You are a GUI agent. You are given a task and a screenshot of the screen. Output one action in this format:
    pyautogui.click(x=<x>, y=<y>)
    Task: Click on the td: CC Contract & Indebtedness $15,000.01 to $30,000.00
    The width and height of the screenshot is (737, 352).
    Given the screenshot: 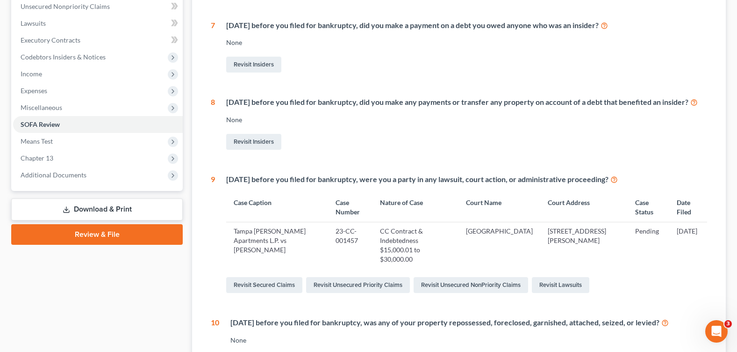 What is the action you would take?
    pyautogui.click(x=416, y=245)
    